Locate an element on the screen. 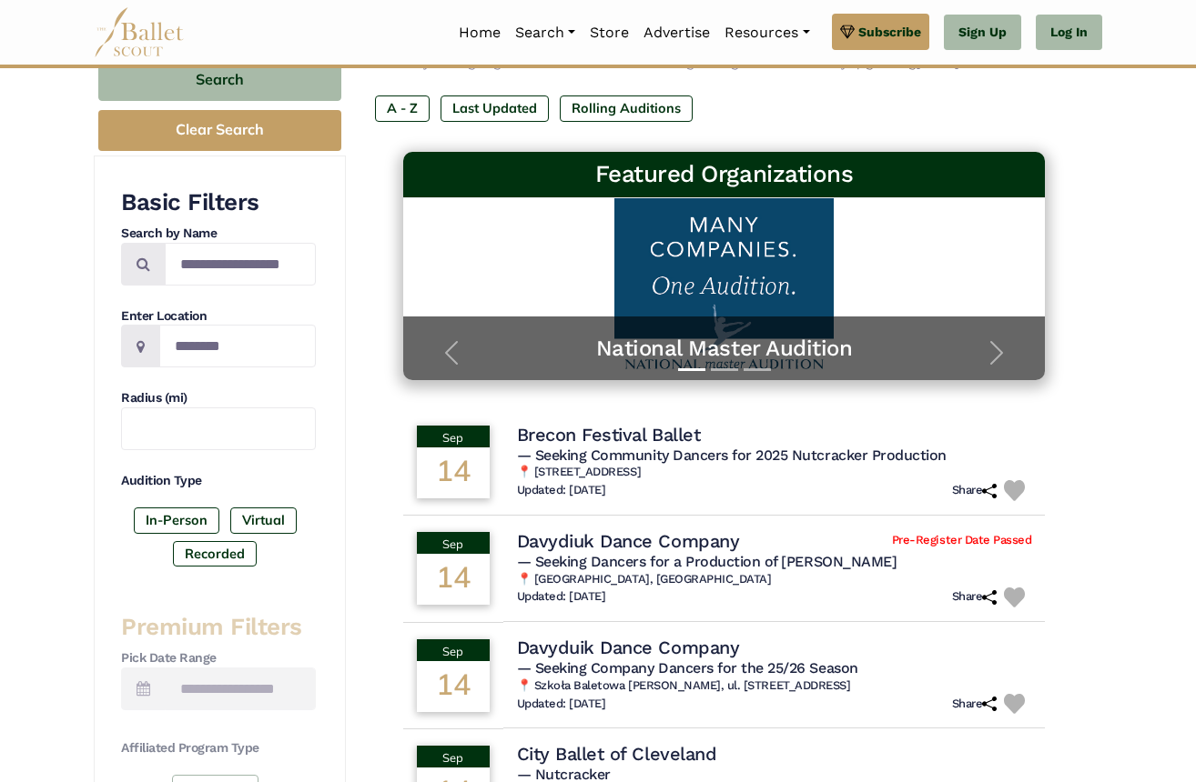 The width and height of the screenshot is (1196, 782). button: Slide 2 is located at coordinates (724, 369).